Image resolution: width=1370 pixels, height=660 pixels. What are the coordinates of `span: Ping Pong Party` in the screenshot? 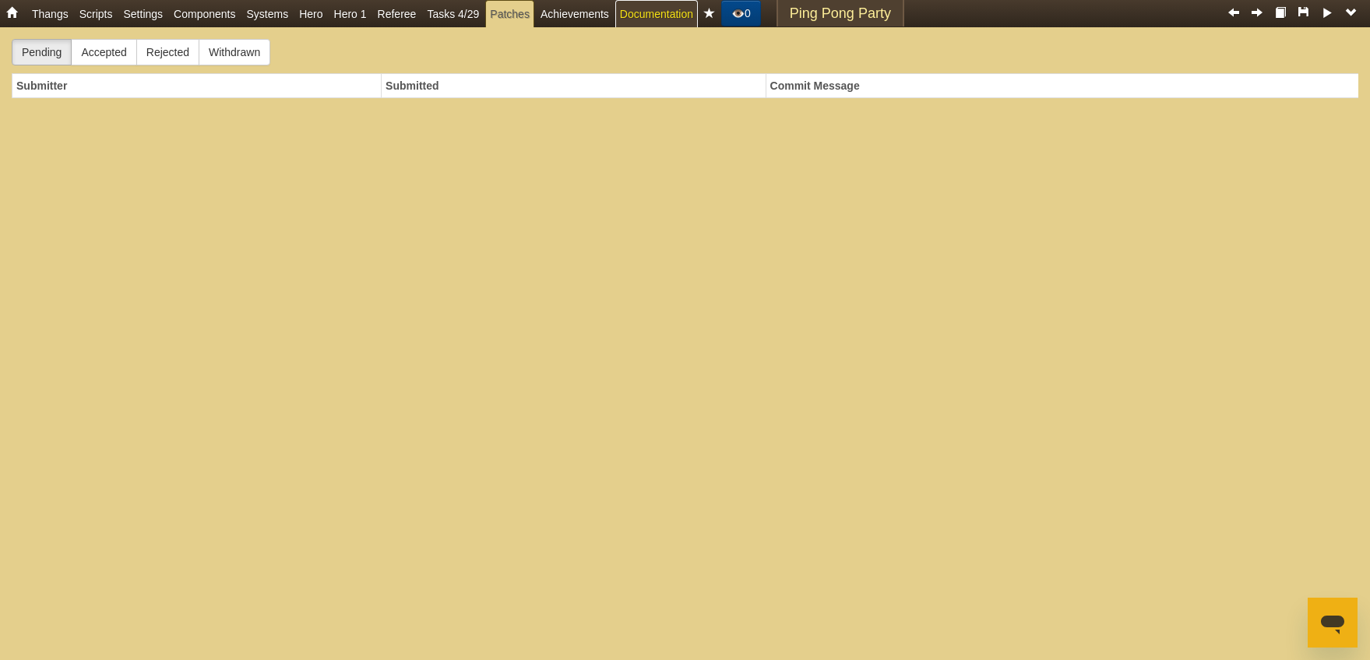 It's located at (840, 13).